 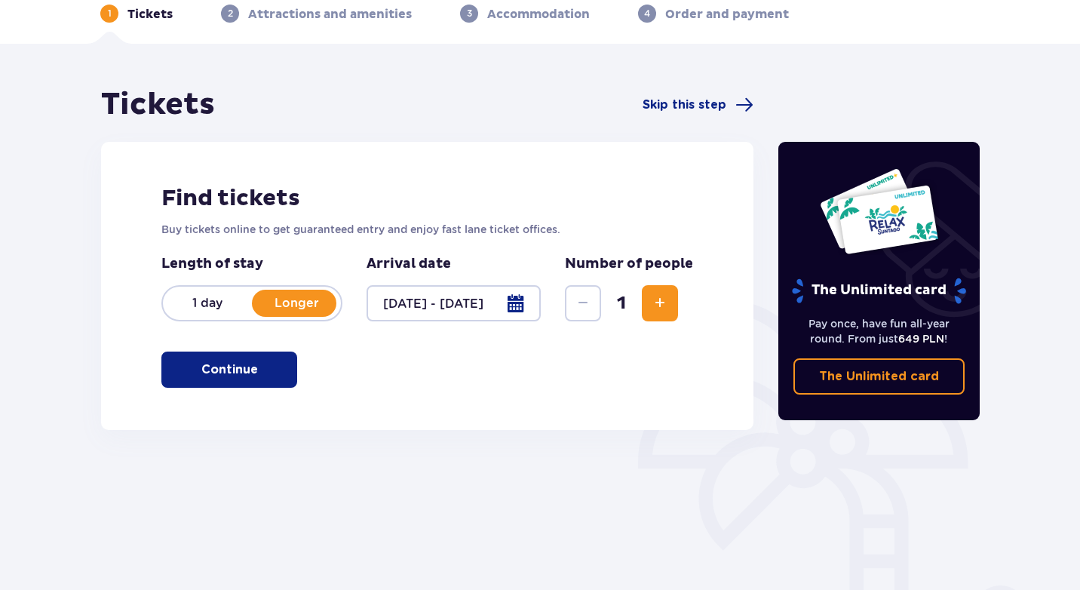 I want to click on div: 4Order and payment, so click(x=714, y=14).